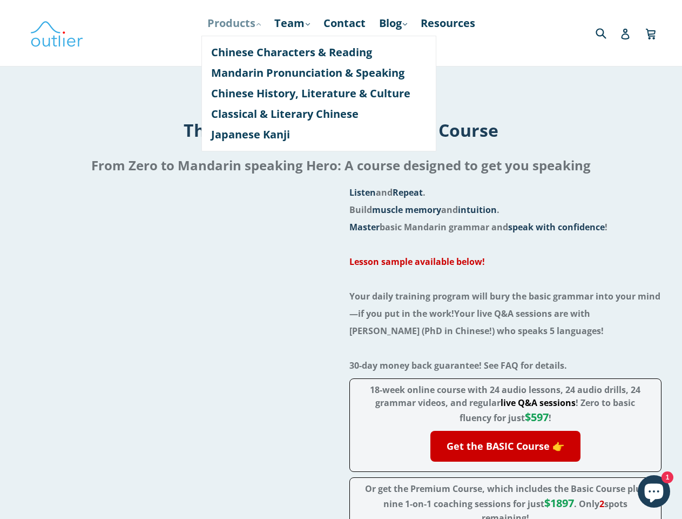  What do you see at coordinates (292, 23) in the screenshot?
I see `a: Team` at bounding box center [292, 23].